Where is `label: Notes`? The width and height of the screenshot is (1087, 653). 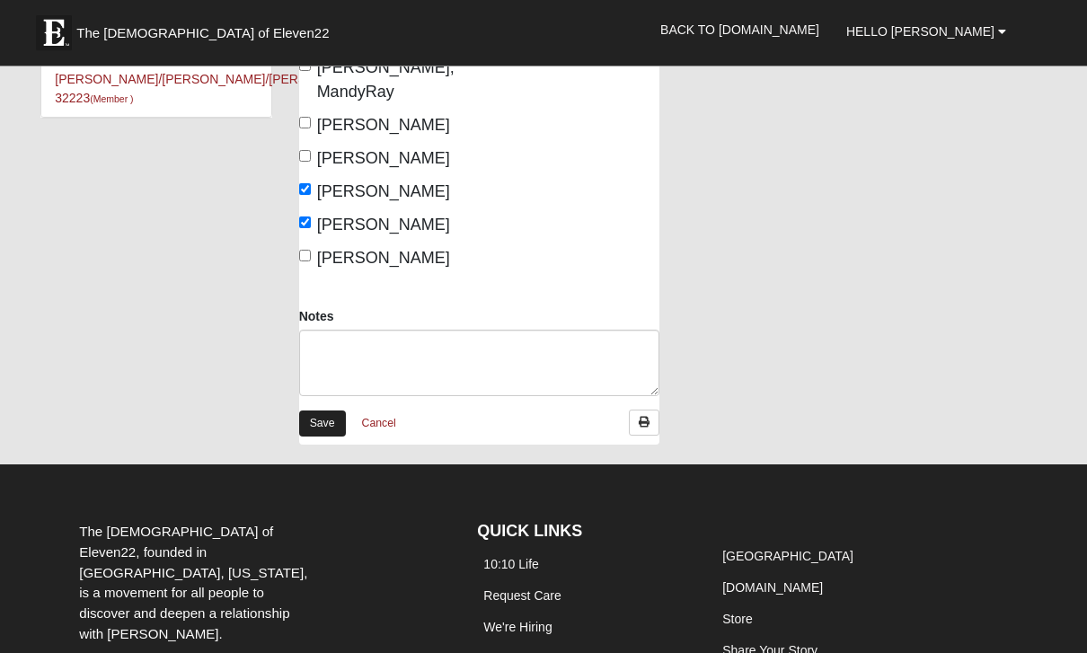 label: Notes is located at coordinates (316, 317).